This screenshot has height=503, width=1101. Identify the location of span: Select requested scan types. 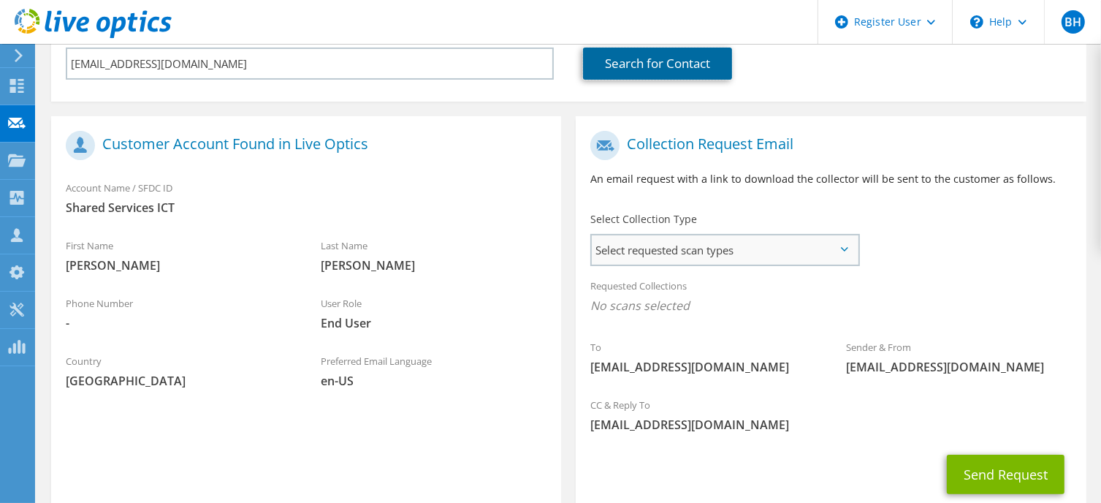
(725, 250).